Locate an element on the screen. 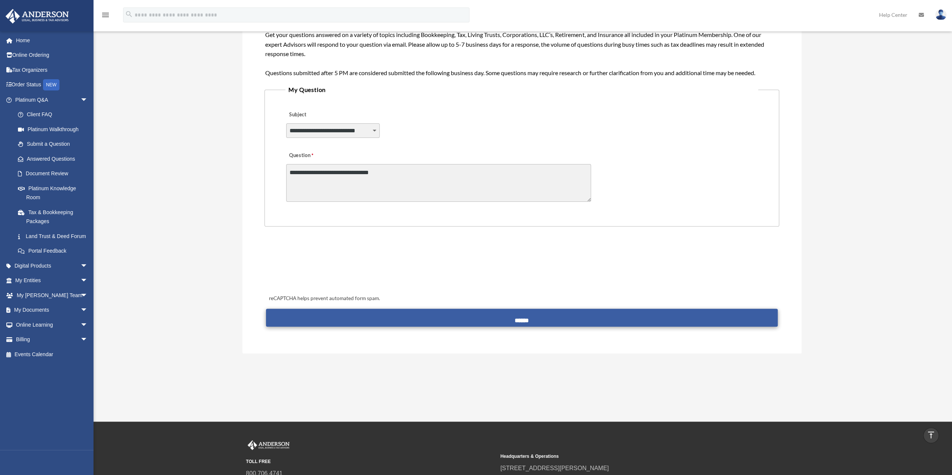  a: Document Review is located at coordinates (55, 174).